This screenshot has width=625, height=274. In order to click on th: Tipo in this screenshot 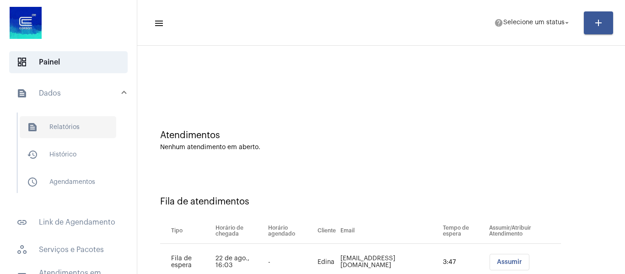, I will do `click(187, 231)`.